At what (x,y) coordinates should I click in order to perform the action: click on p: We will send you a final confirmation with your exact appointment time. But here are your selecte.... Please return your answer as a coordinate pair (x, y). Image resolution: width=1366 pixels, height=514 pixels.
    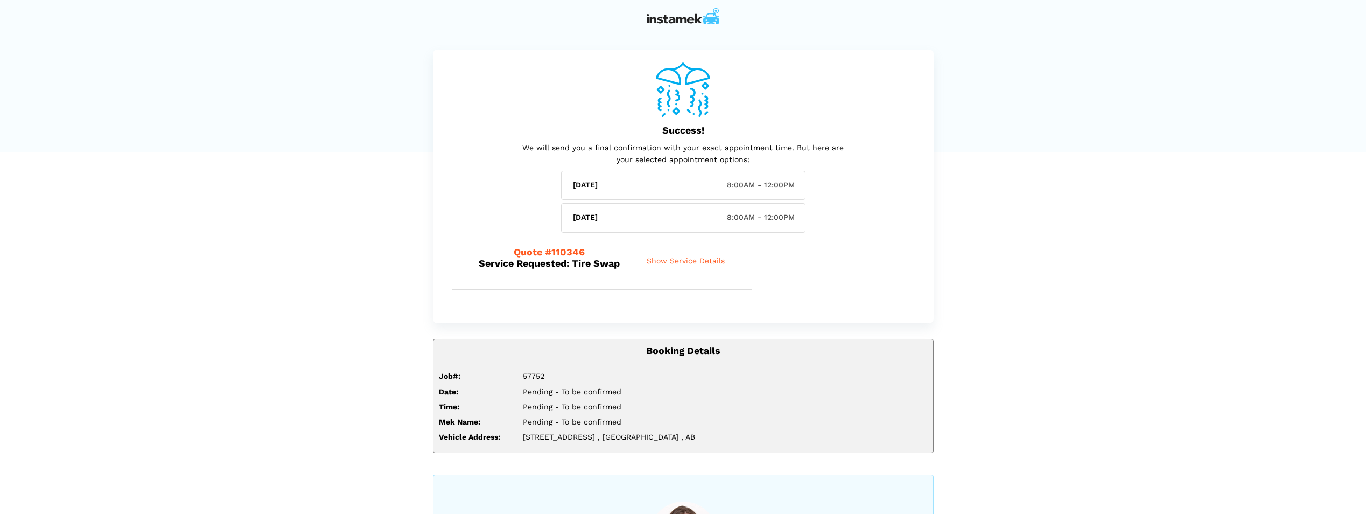
    Looking at the image, I should click on (683, 153).